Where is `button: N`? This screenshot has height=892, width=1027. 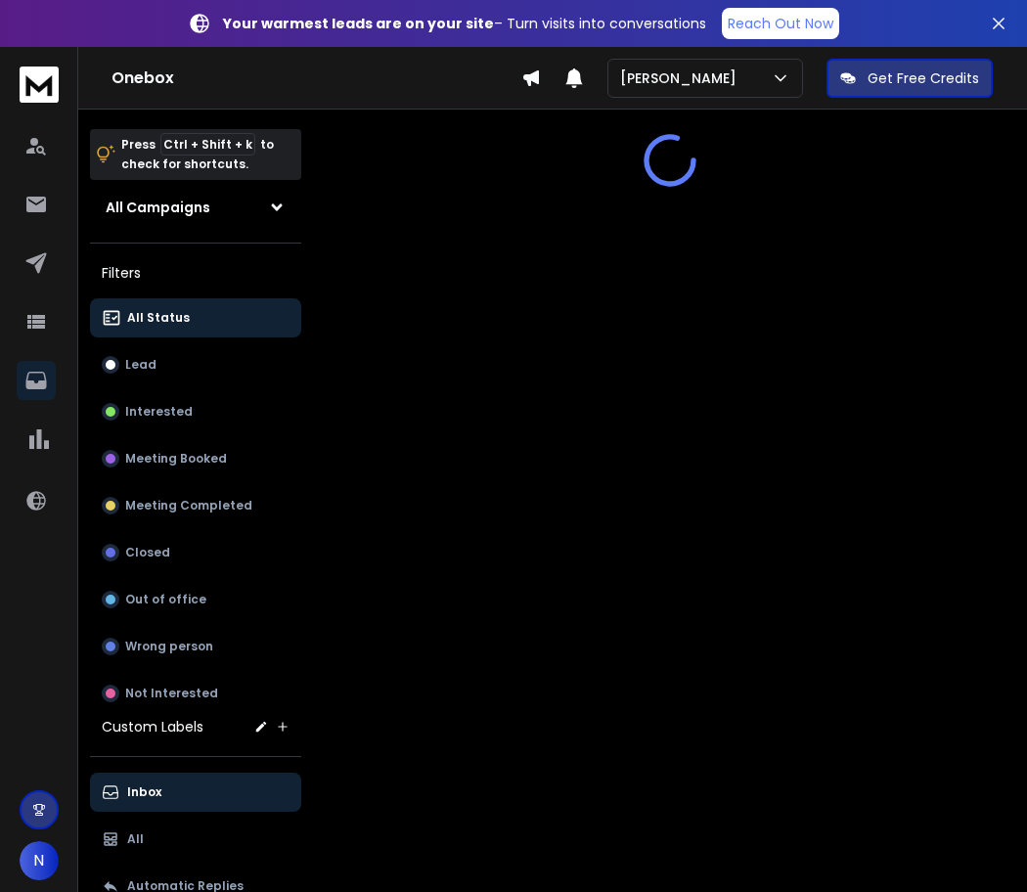
button: N is located at coordinates (39, 861).